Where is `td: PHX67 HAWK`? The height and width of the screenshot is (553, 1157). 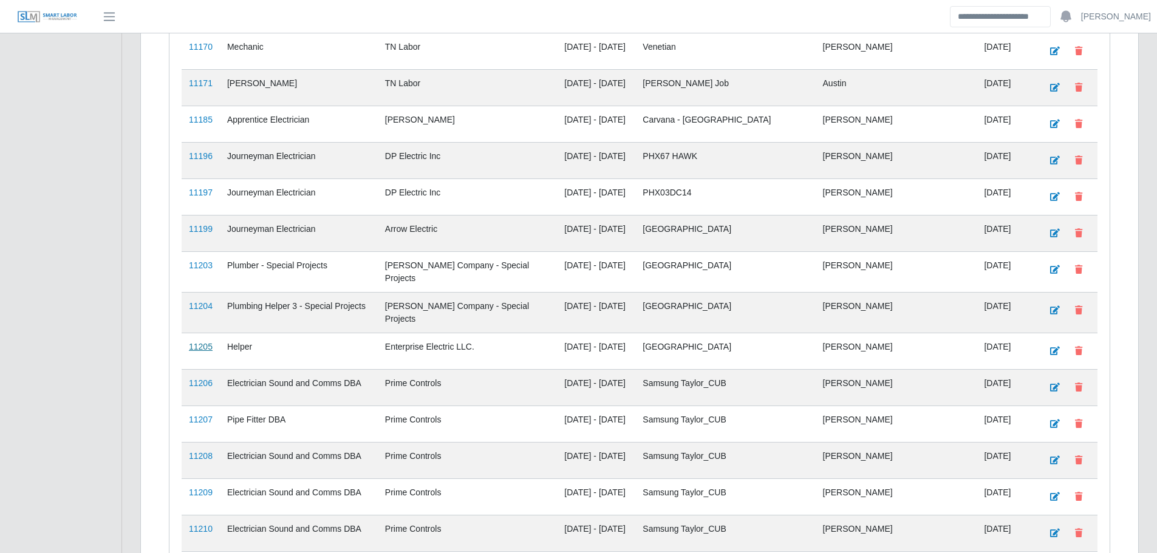
td: PHX67 HAWK is located at coordinates (725, 160).